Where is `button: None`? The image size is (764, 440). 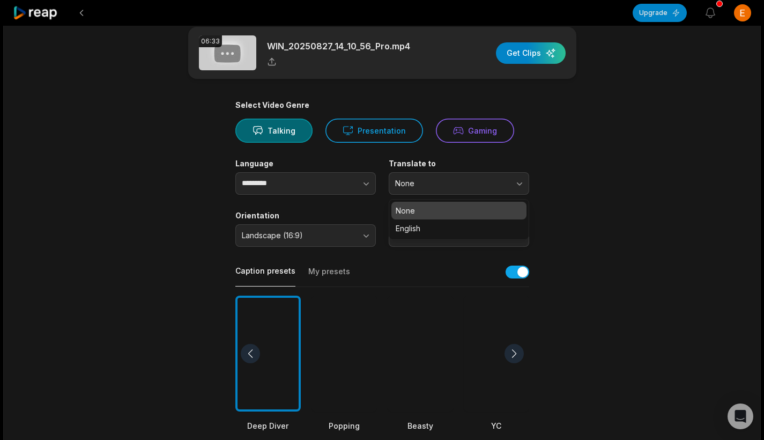 button: None is located at coordinates (459, 183).